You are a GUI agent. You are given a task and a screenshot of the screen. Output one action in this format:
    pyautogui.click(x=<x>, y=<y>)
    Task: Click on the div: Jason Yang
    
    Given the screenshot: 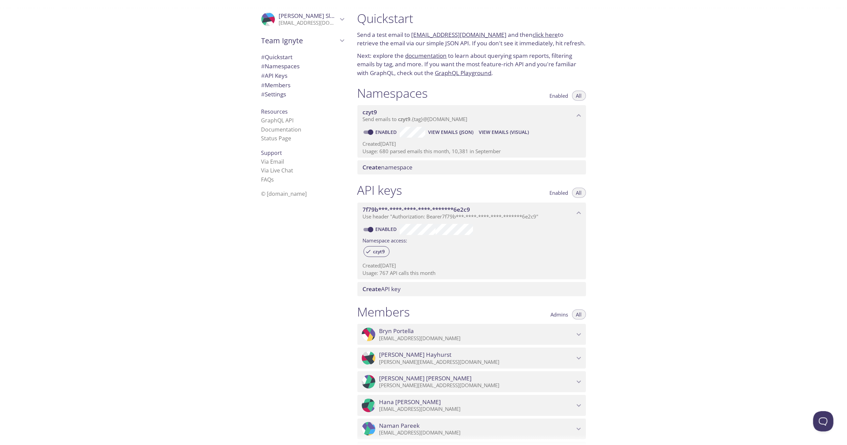 What is the action you would take?
    pyautogui.click(x=472, y=382)
    